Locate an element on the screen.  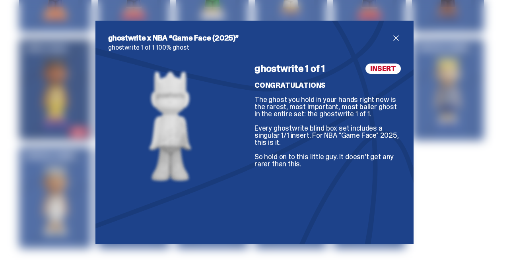
h2: ghostwrite x NBA “Game Face (2025)” is located at coordinates (250, 38).